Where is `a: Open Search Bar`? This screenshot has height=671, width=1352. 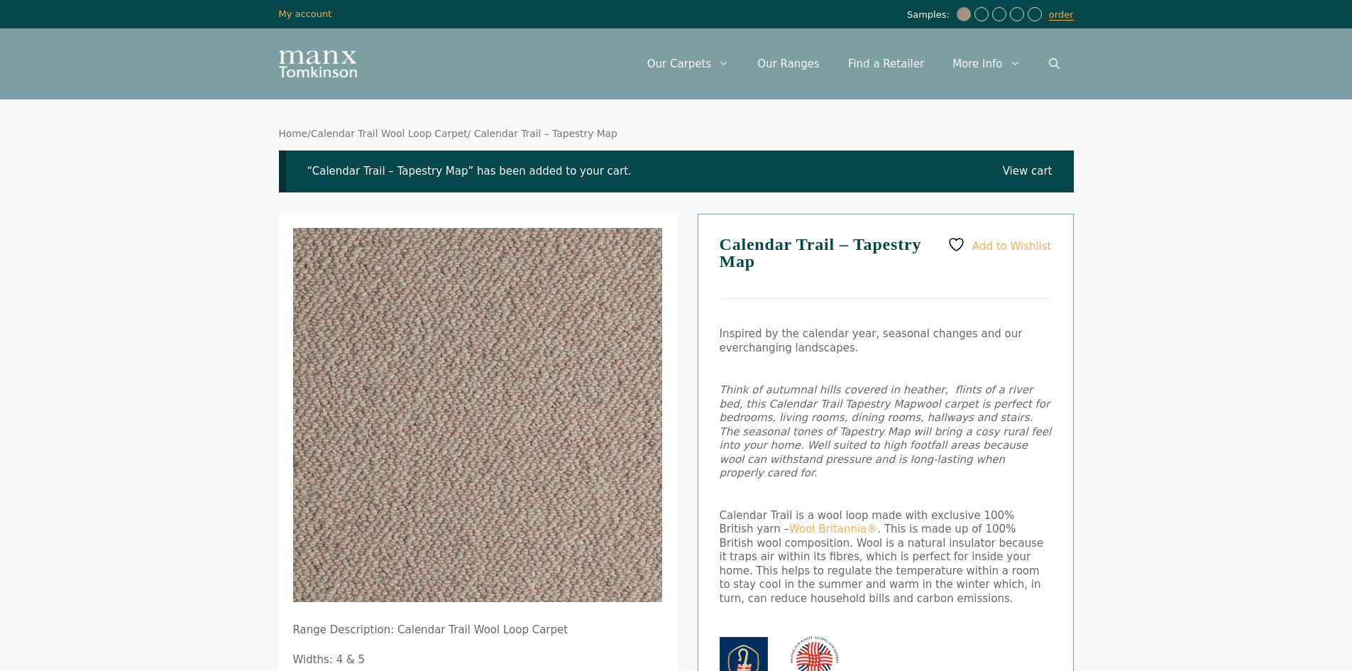
a: Open Search Bar is located at coordinates (1054, 64).